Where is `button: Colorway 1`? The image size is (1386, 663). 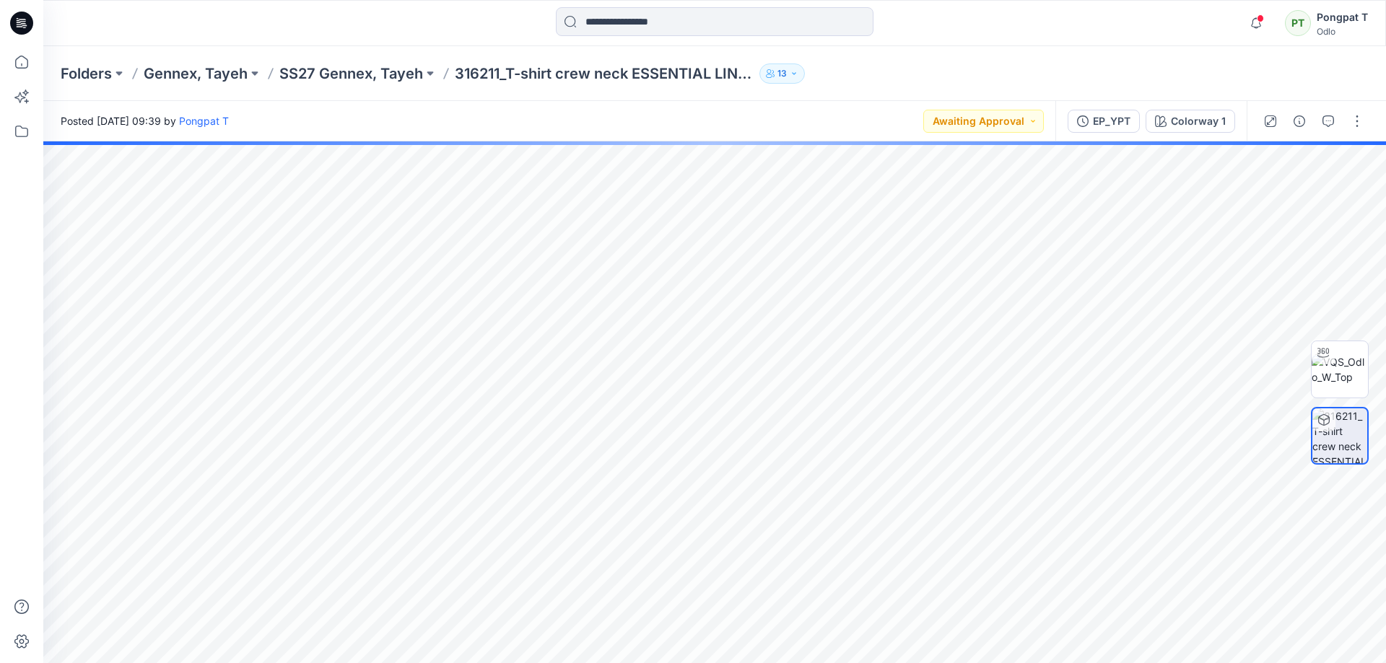
button: Colorway 1 is located at coordinates (1190, 121).